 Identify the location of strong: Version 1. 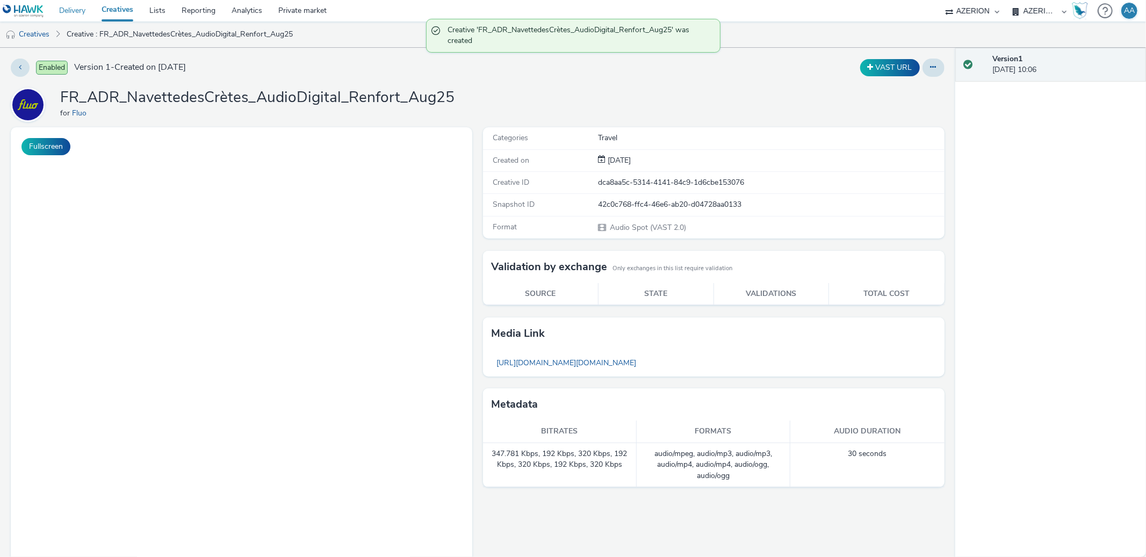
(1007, 59).